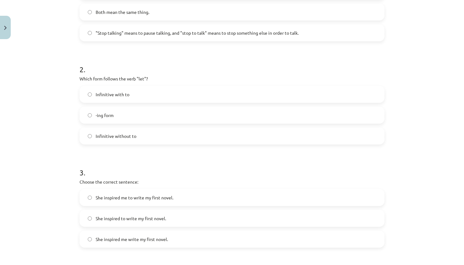  What do you see at coordinates (5, 28) in the screenshot?
I see `img: icon-close-lesson-0947bae3869378f0d4975bcd49f059093ad1ed9edebbc8119c70593378902aed.svg` at bounding box center [5, 28].